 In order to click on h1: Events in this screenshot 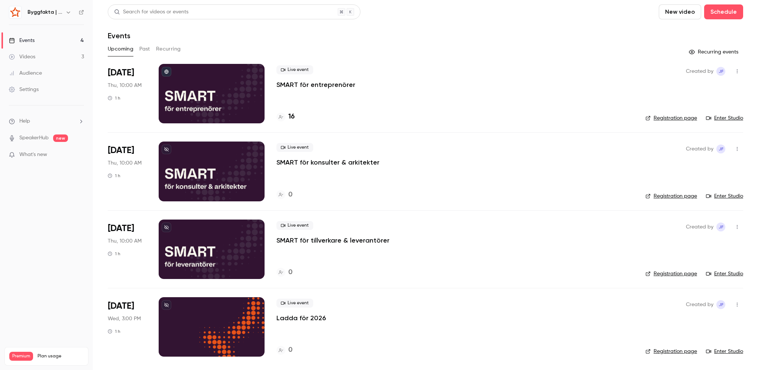, I will do `click(119, 36)`.